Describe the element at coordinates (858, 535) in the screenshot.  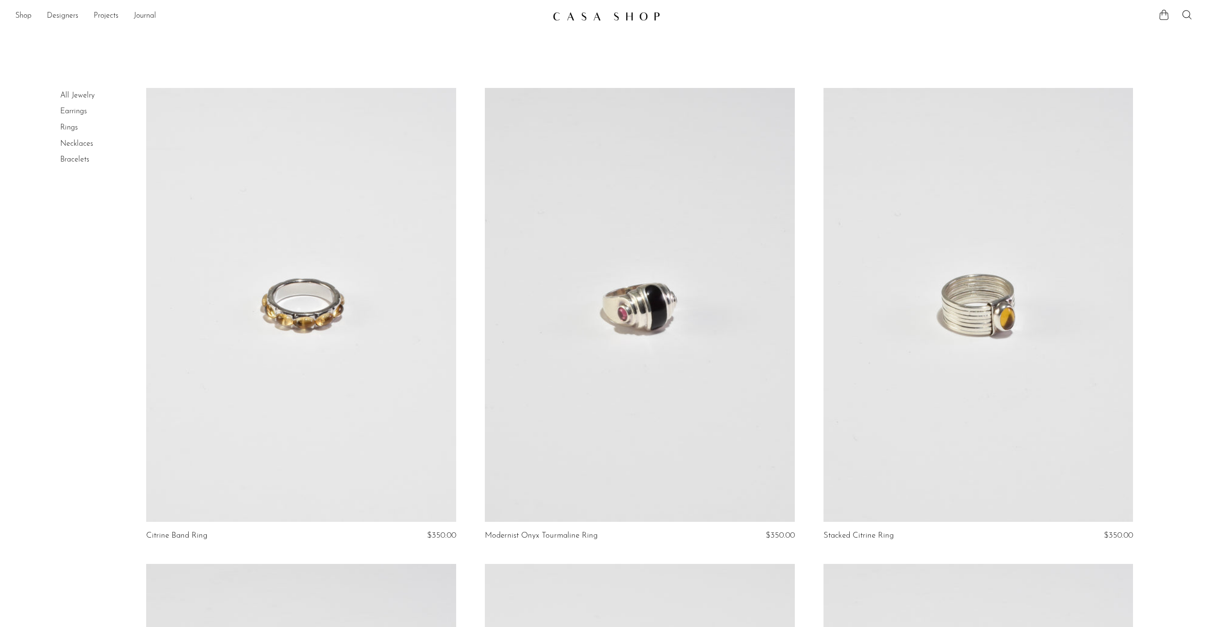
I see `a: Stacked Citrine Ring` at that location.